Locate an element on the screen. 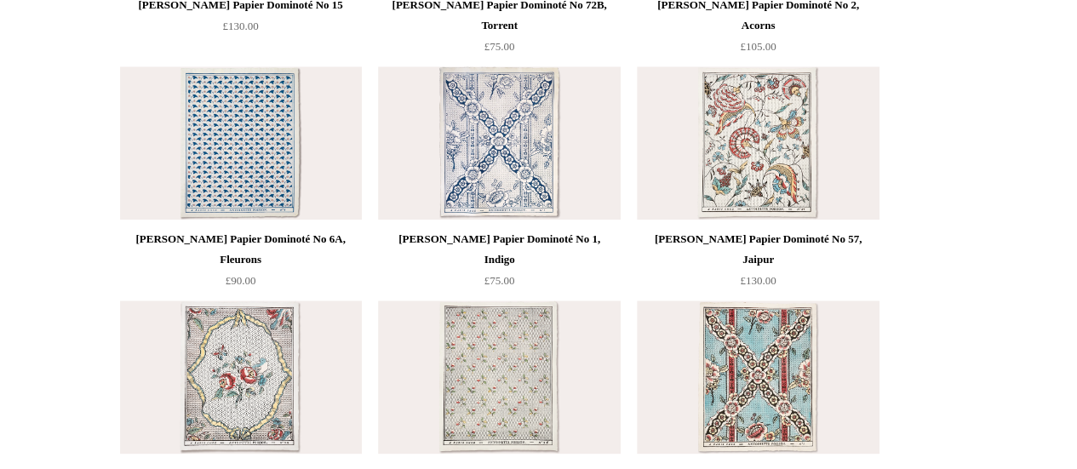 The image size is (1077, 469). a: Antoinette Poisson Papier Dominoté No 56, Berries Antoinette Poisson Papier Dominoté No 56, Berries is located at coordinates (499, 377).